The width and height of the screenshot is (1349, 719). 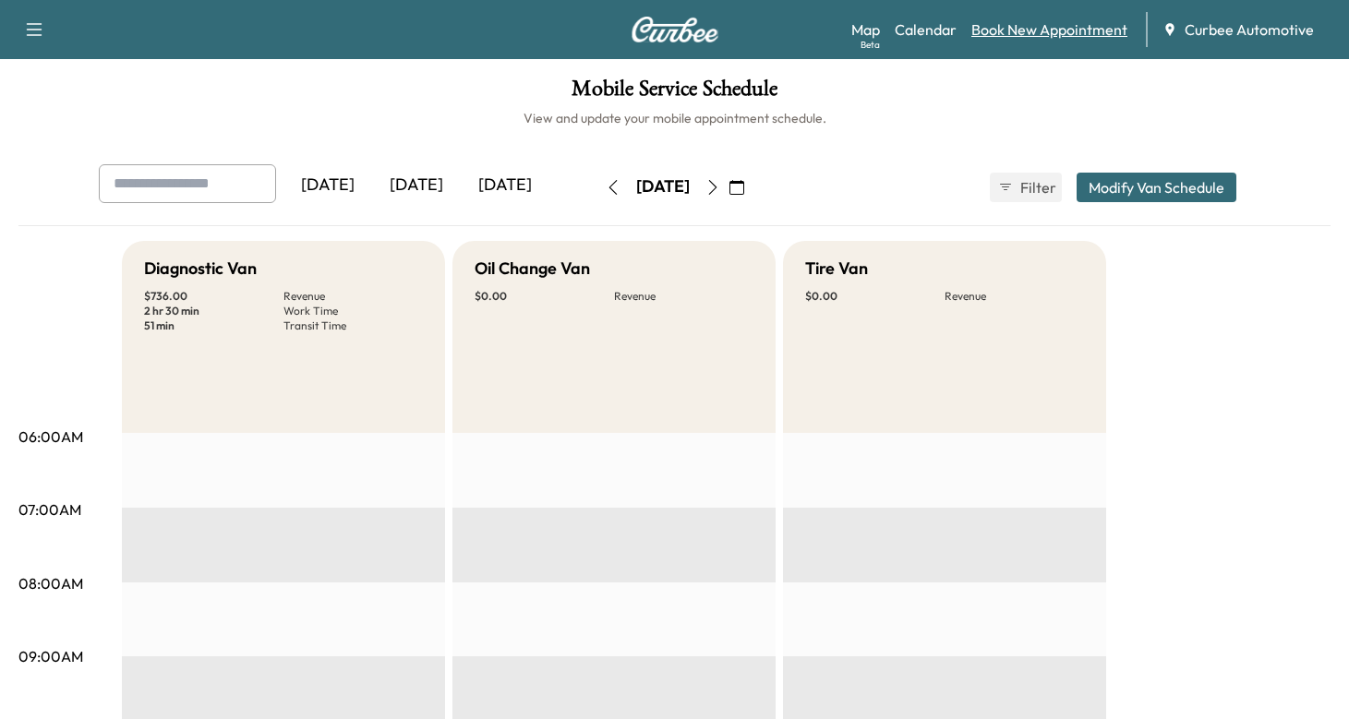 What do you see at coordinates (1049, 30) in the screenshot?
I see `a: Book New Appointment` at bounding box center [1049, 30].